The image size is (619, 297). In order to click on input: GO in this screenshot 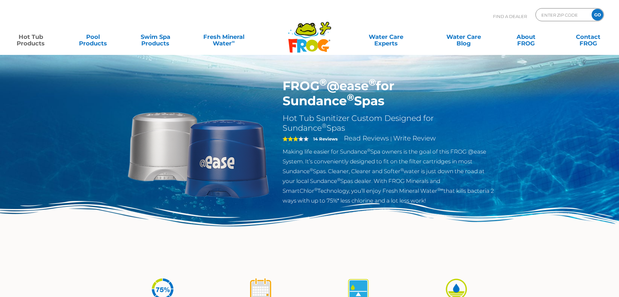, I will do `click(597, 15)`.